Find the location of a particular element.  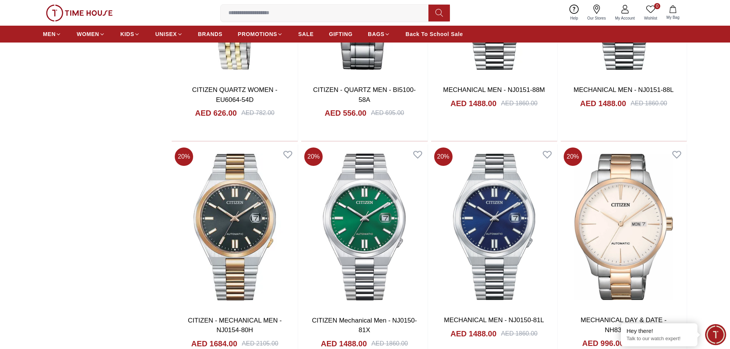

span: Wishlist is located at coordinates (650, 18).